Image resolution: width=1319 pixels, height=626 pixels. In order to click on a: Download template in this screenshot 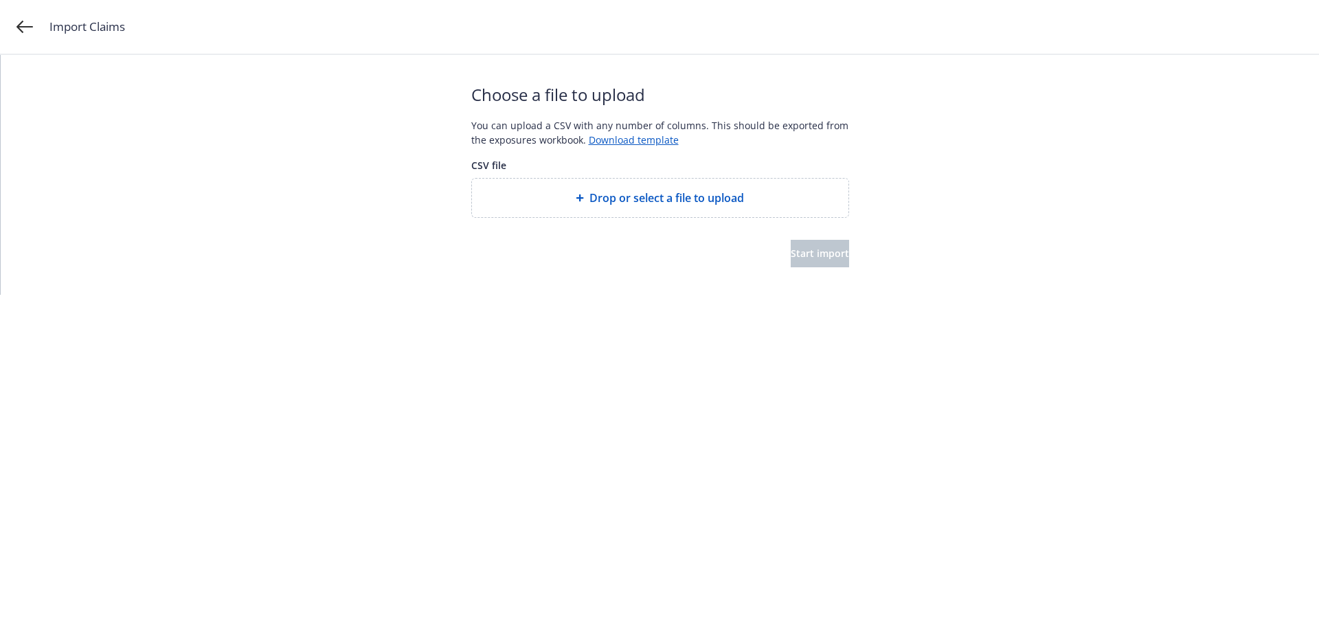, I will do `click(633, 139)`.